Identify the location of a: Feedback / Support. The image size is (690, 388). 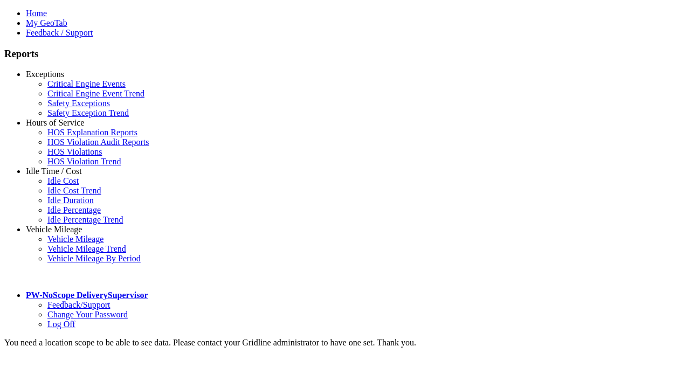
(59, 32).